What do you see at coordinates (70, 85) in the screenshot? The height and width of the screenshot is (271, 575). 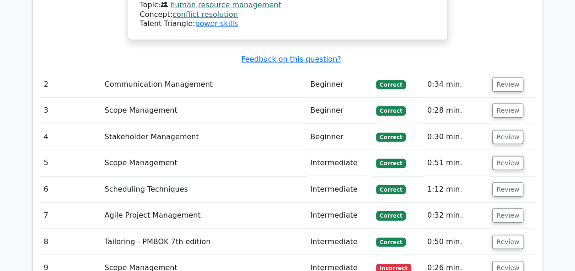 I see `td: 2` at bounding box center [70, 85].